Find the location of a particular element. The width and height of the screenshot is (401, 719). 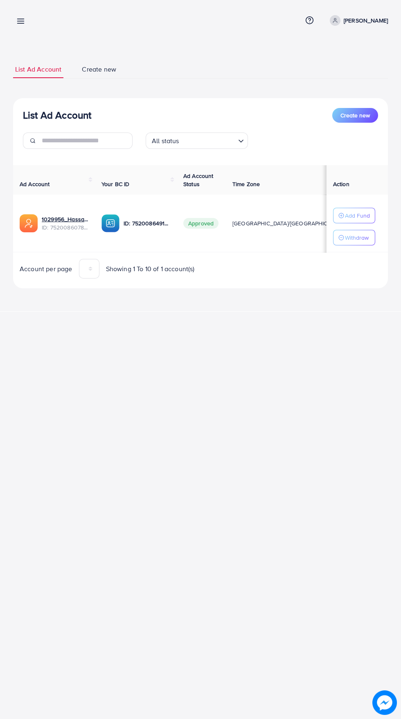

input: Search for option is located at coordinates (208, 140).